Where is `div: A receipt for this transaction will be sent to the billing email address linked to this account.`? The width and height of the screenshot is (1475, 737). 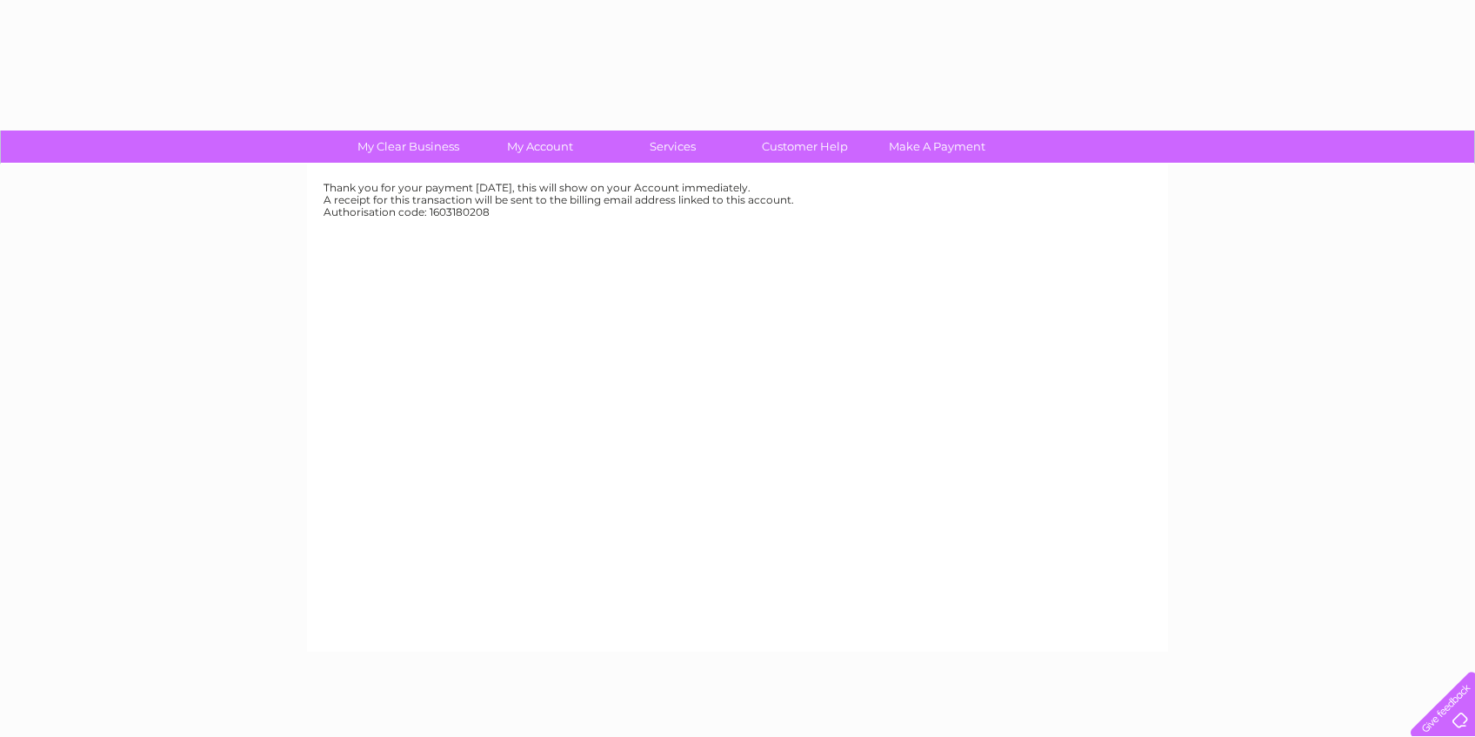
div: A receipt for this transaction will be sent to the billing email address linked to this account. is located at coordinates (737, 200).